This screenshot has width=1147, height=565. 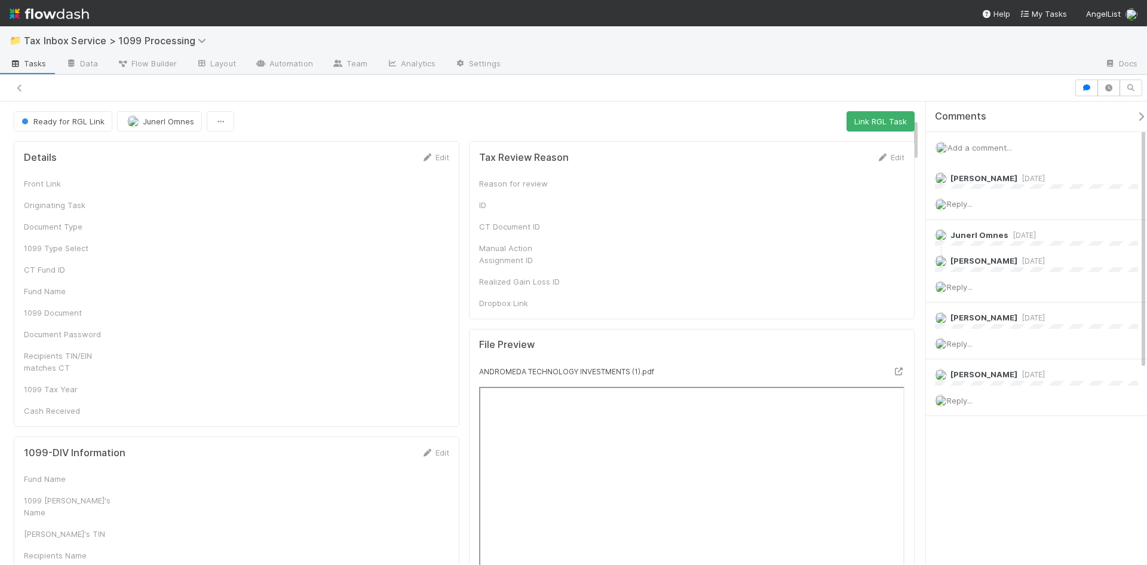 I want to click on div: CT Document ID, so click(x=524, y=226).